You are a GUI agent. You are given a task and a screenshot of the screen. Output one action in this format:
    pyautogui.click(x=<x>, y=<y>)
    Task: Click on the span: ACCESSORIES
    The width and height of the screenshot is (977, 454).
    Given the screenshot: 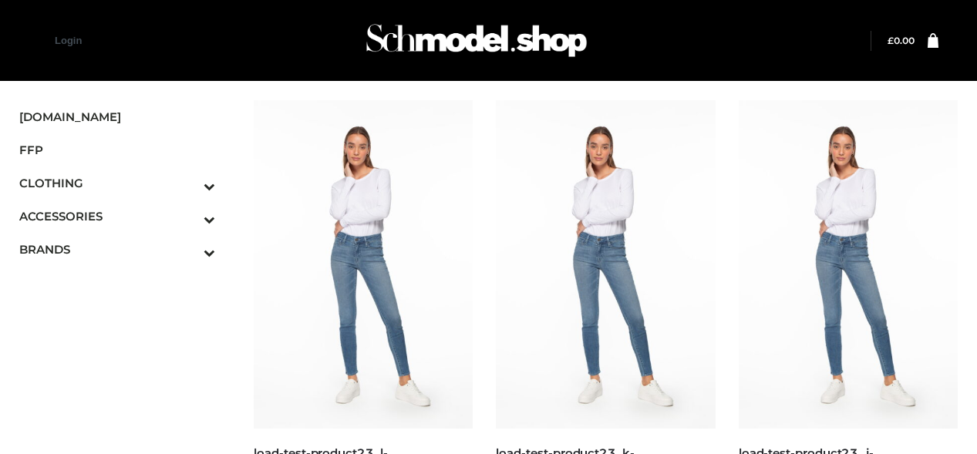 What is the action you would take?
    pyautogui.click(x=117, y=216)
    